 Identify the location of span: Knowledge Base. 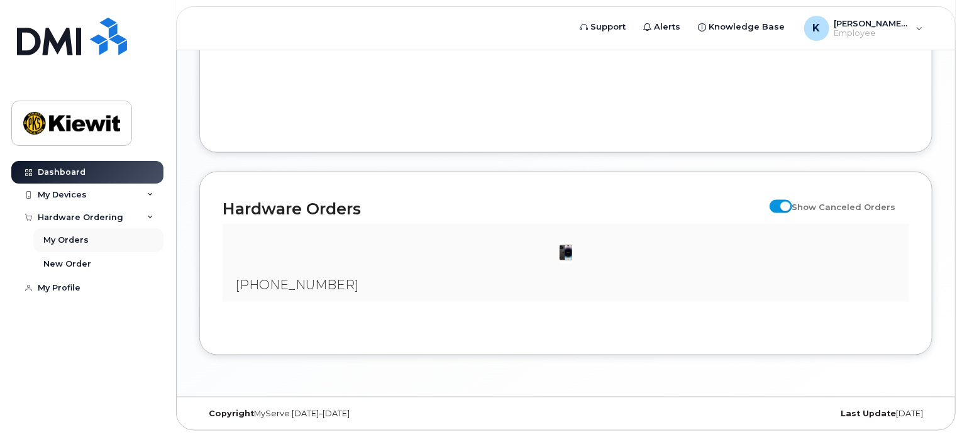
(747, 27).